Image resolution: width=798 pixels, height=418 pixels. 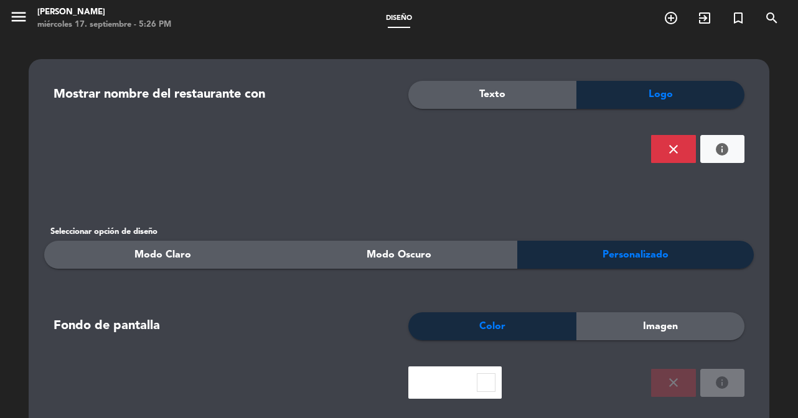 I want to click on i: menu, so click(x=19, y=17).